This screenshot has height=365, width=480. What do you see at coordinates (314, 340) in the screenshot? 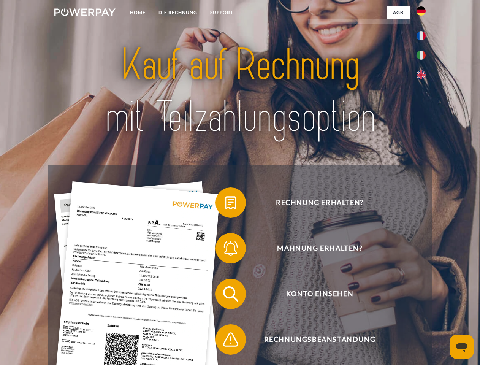
I see `a: Rechnungsbeanstandung` at bounding box center [314, 340].